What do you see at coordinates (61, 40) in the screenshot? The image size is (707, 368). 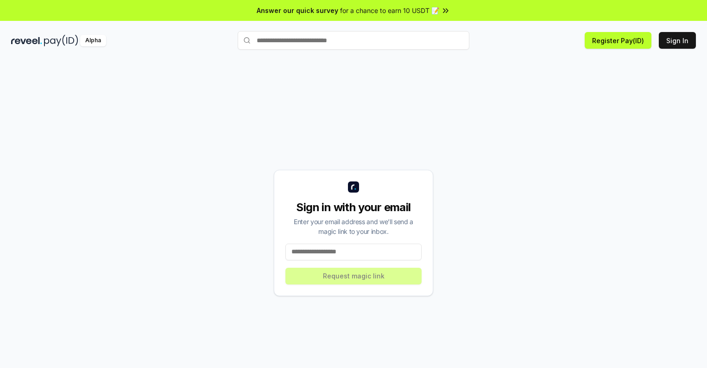 I see `img: pay_id` at bounding box center [61, 40].